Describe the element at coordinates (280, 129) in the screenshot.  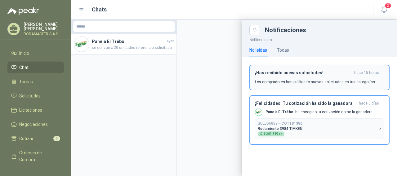
I see `p: Rodamiento 3984 TIMKEN` at that location.